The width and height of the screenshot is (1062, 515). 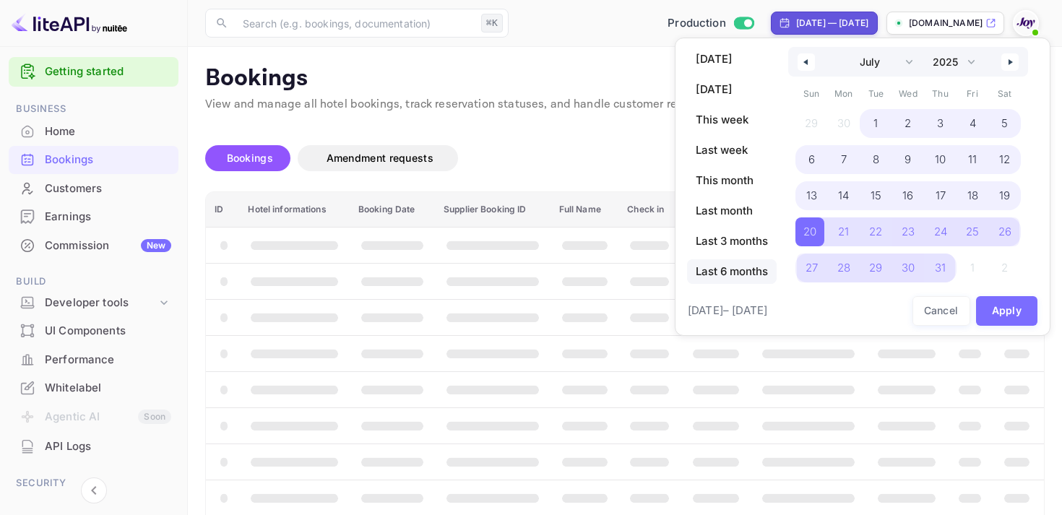 I want to click on button: Last 6 months, so click(x=732, y=272).